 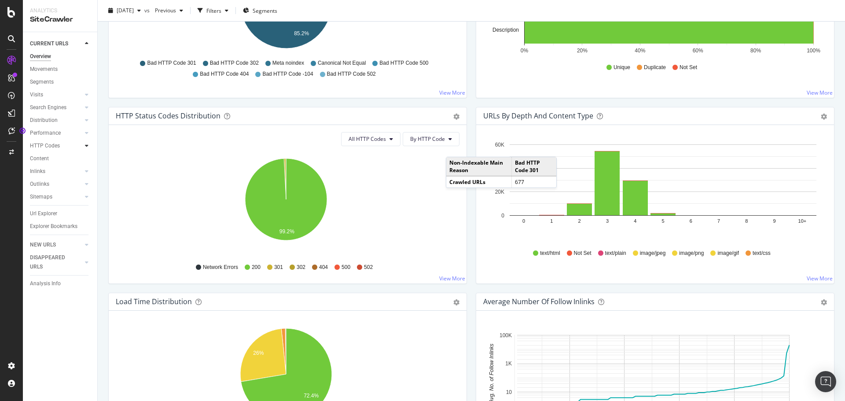 What do you see at coordinates (427, 139) in the screenshot?
I see `span: By HTTP Code` at bounding box center [427, 139].